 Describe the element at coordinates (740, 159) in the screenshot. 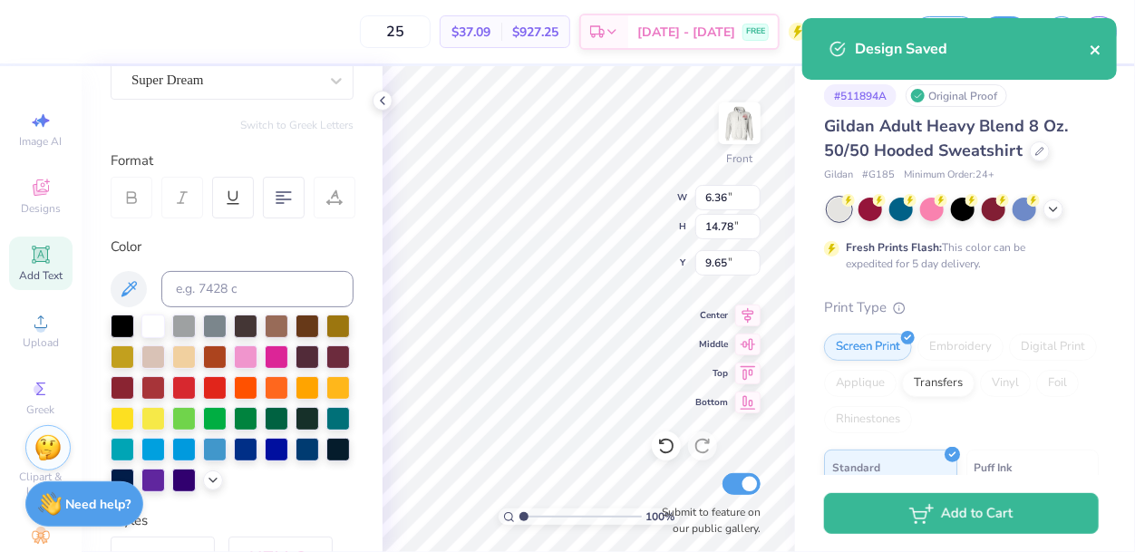

I see `div: Front` at that location.